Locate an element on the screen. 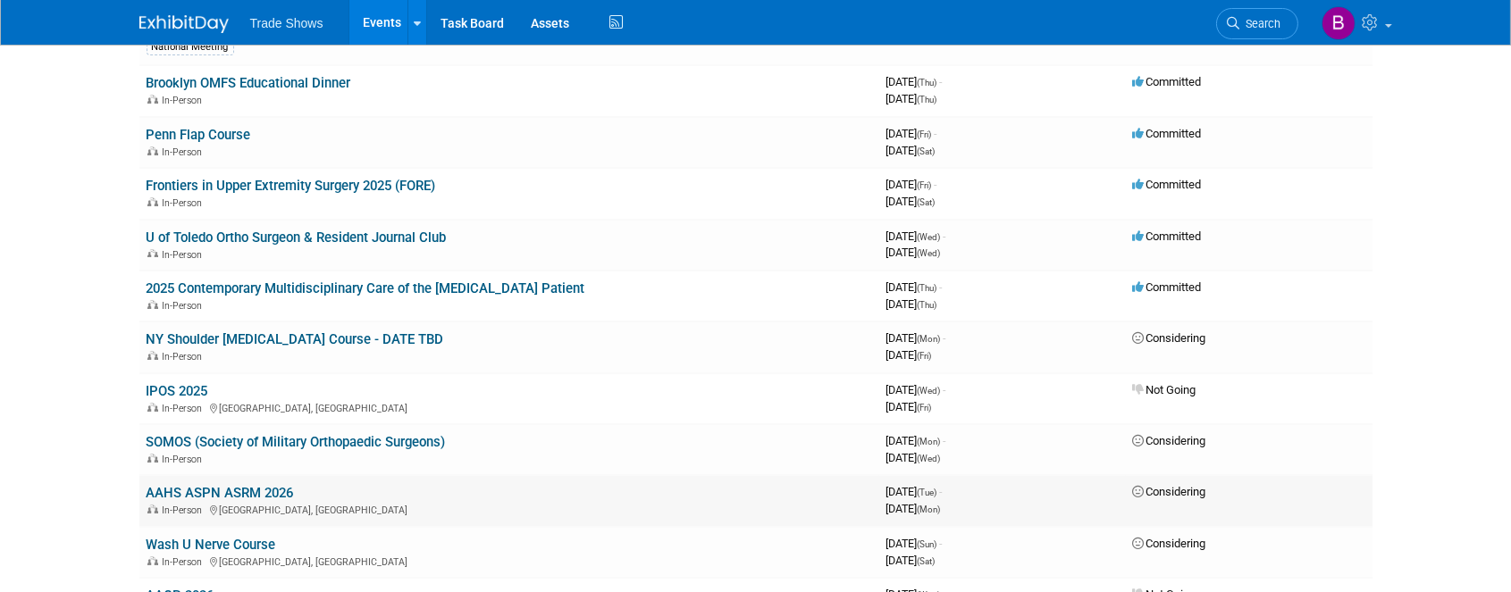 The width and height of the screenshot is (1511, 592). span: Trade Shows is located at coordinates (287, 23).